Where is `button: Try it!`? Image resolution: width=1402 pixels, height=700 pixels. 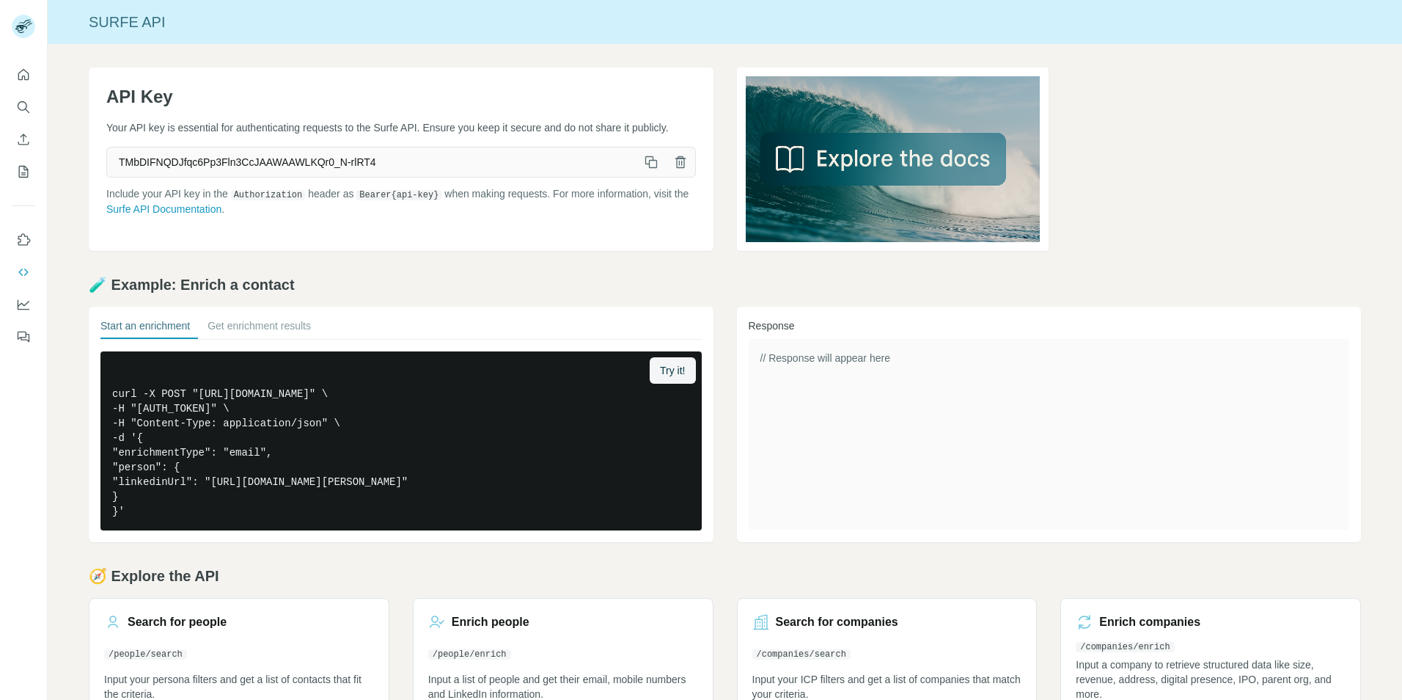 button: Try it! is located at coordinates (672, 370).